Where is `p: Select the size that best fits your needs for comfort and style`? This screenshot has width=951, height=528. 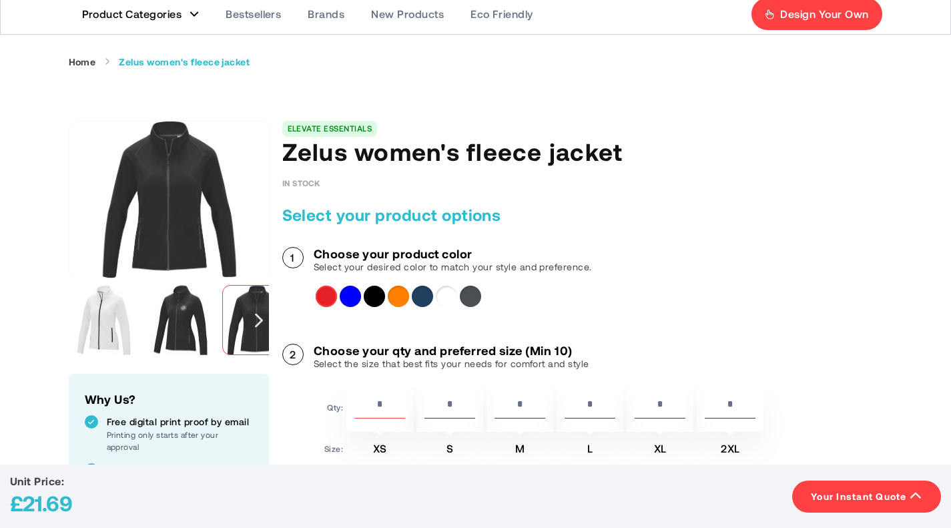 p: Select the size that best fits your needs for comfort and style is located at coordinates (451, 364).